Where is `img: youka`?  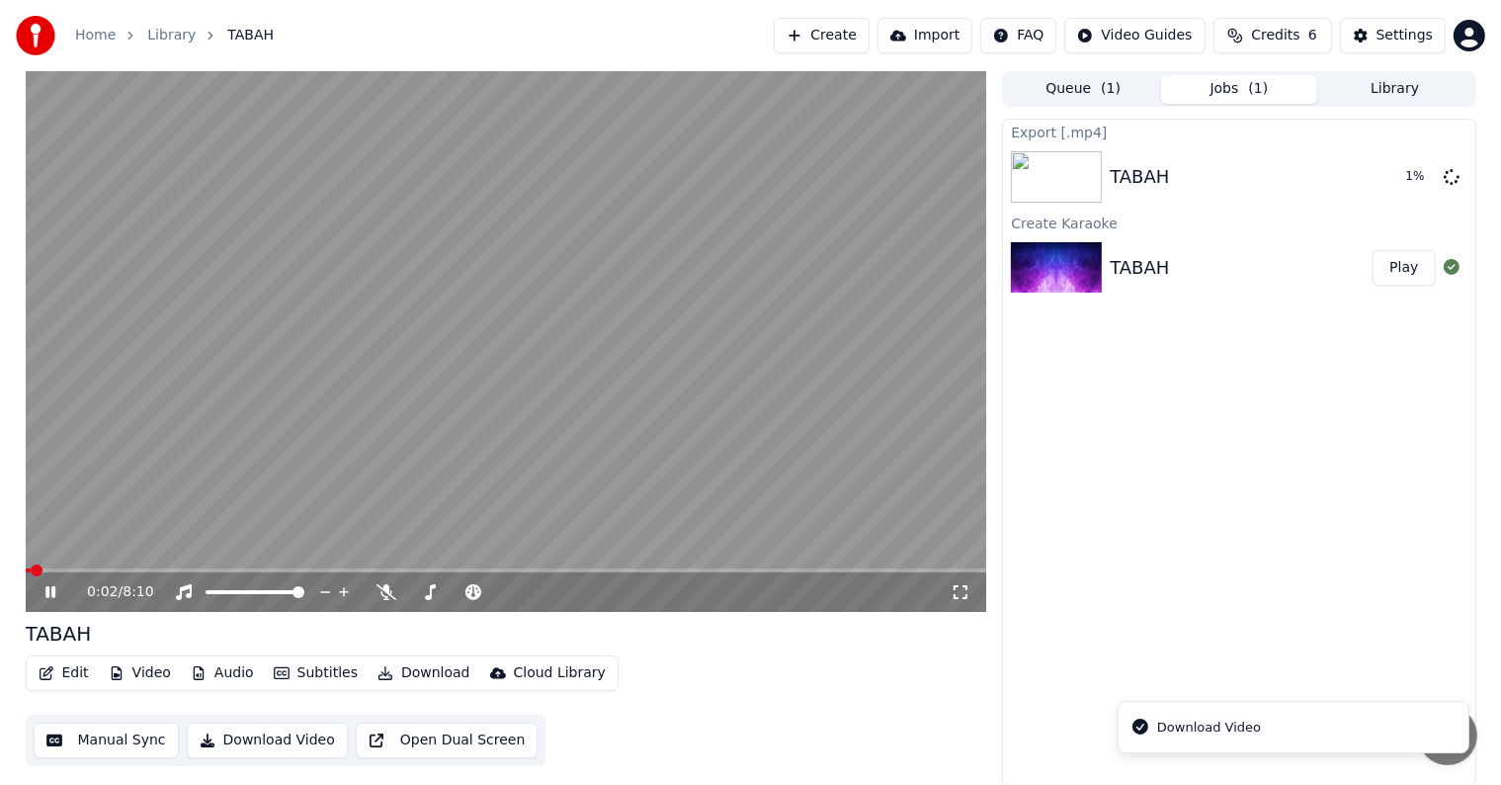
img: youka is located at coordinates (36, 36).